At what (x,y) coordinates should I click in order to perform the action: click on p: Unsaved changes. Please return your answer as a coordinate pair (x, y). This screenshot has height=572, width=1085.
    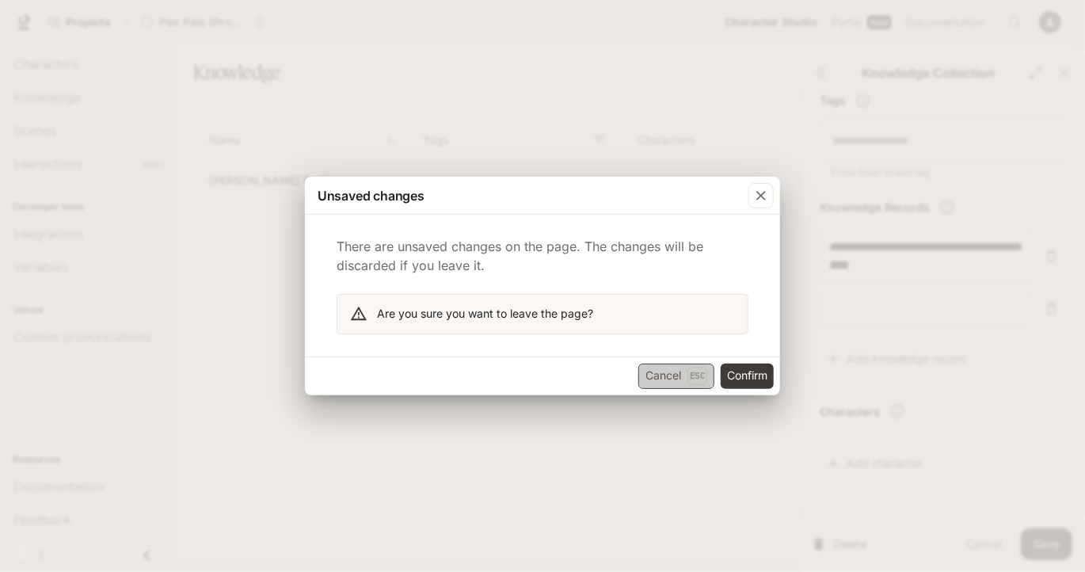
    Looking at the image, I should click on (371, 196).